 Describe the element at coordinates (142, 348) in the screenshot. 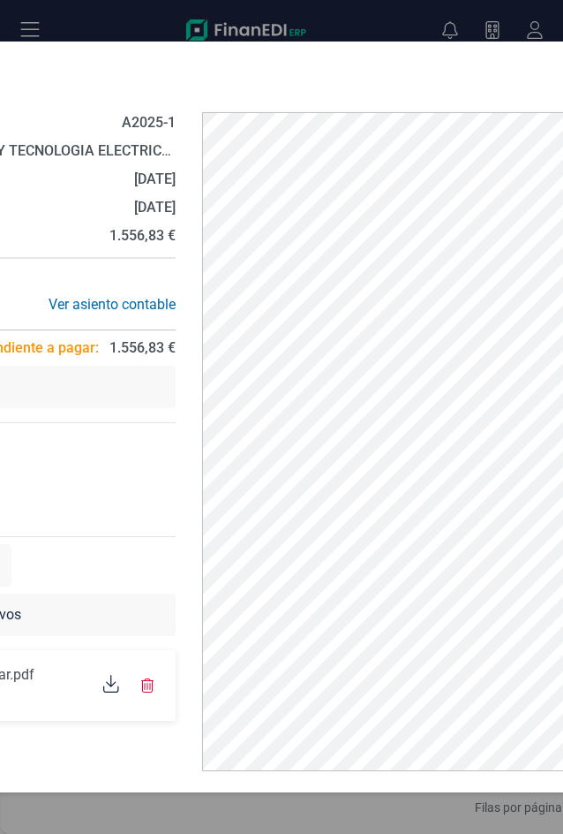

I see `span: 1.556,83 €` at that location.